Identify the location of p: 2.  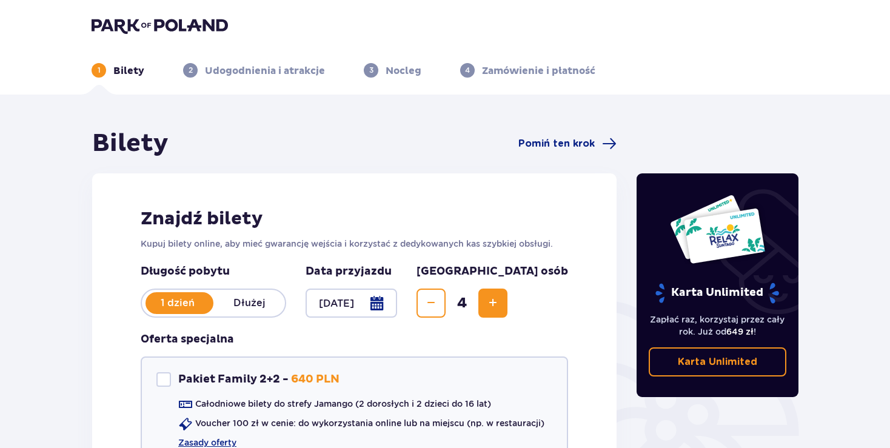
(190, 70).